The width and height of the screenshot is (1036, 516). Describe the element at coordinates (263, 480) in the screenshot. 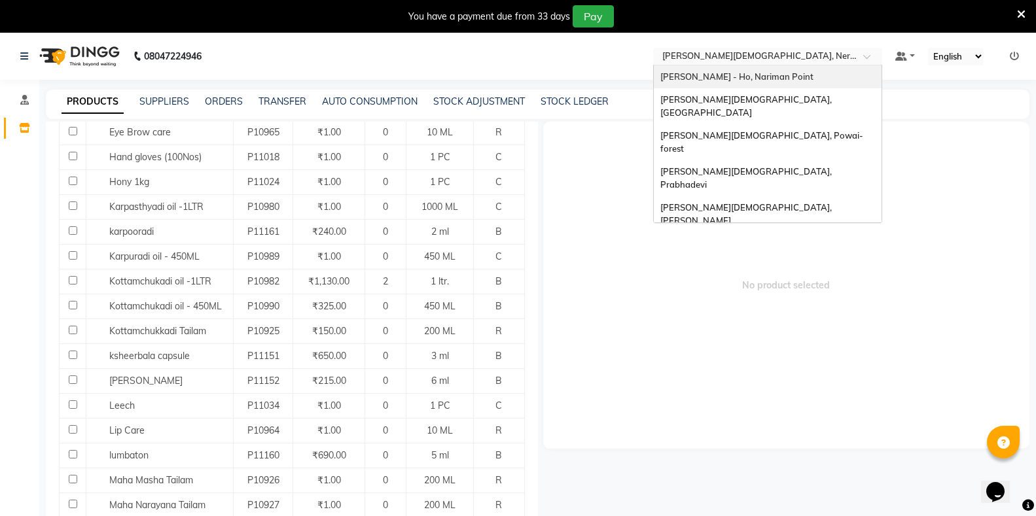

I see `span: P10926` at that location.